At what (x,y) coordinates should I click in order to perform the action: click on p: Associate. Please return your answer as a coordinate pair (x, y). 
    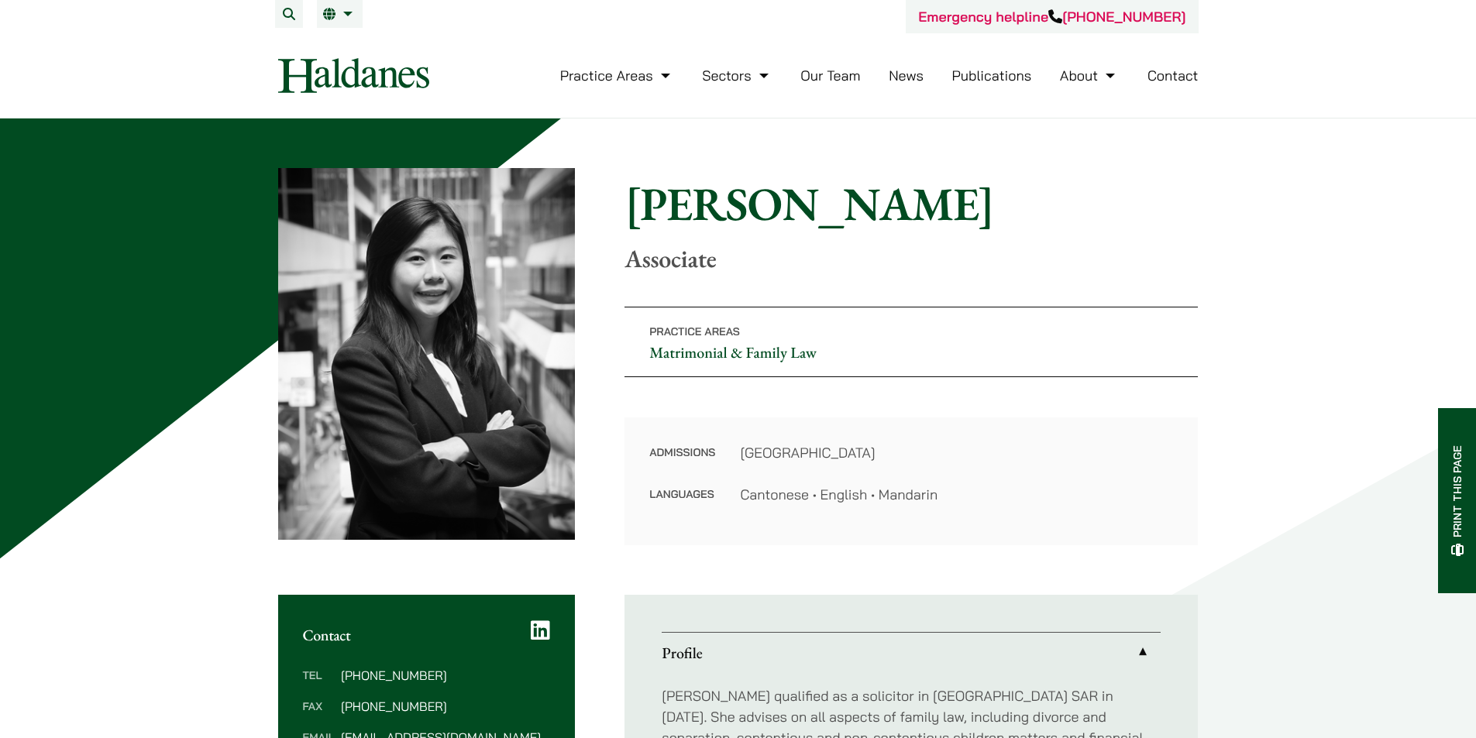
    Looking at the image, I should click on (911, 259).